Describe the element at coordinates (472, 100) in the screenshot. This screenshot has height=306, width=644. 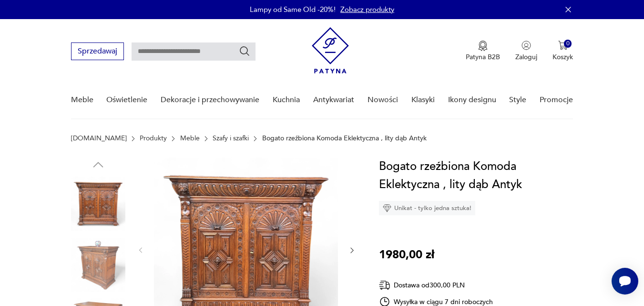
I see `a: Ikony designu` at that location.